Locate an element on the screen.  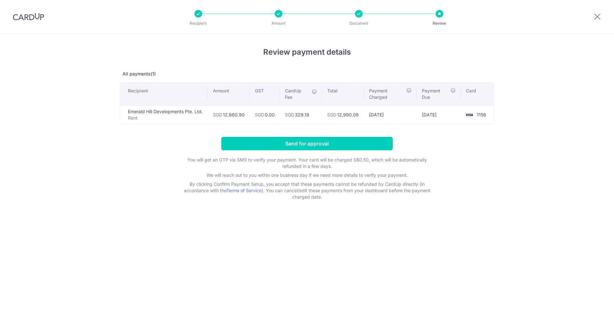
p: Review is located at coordinates (440, 23).